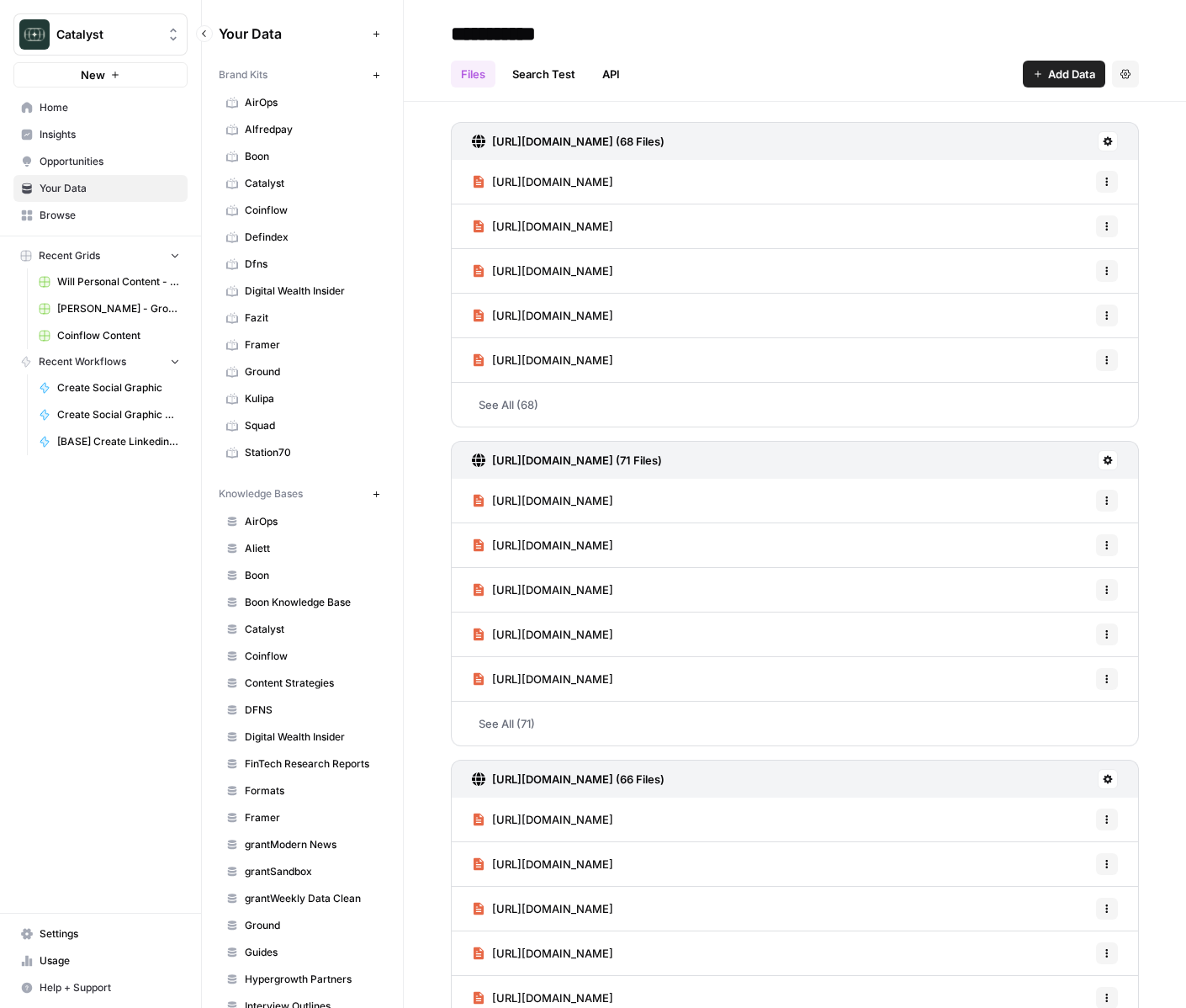 The width and height of the screenshot is (1186, 1008). What do you see at coordinates (302, 453) in the screenshot?
I see `a: Station70` at bounding box center [302, 453].